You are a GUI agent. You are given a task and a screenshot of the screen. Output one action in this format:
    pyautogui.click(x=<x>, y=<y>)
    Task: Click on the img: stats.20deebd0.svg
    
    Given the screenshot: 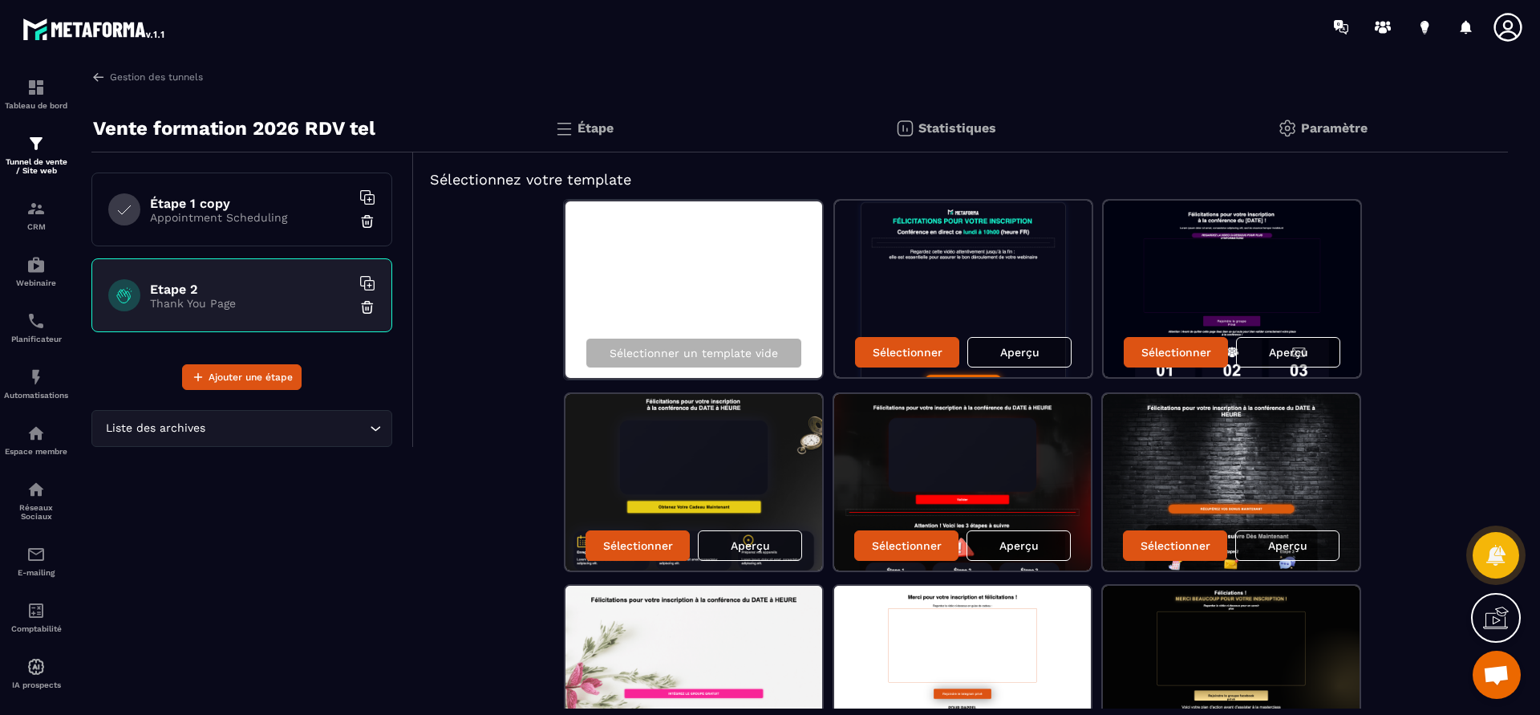 What is the action you would take?
    pyautogui.click(x=905, y=128)
    